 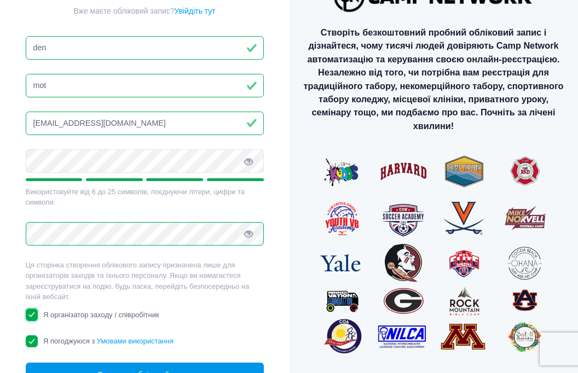 I want to click on font: Ця сторінка створення облікового запису призначена лише для організаторів заходів та їхнього перс..., so click(x=137, y=281).